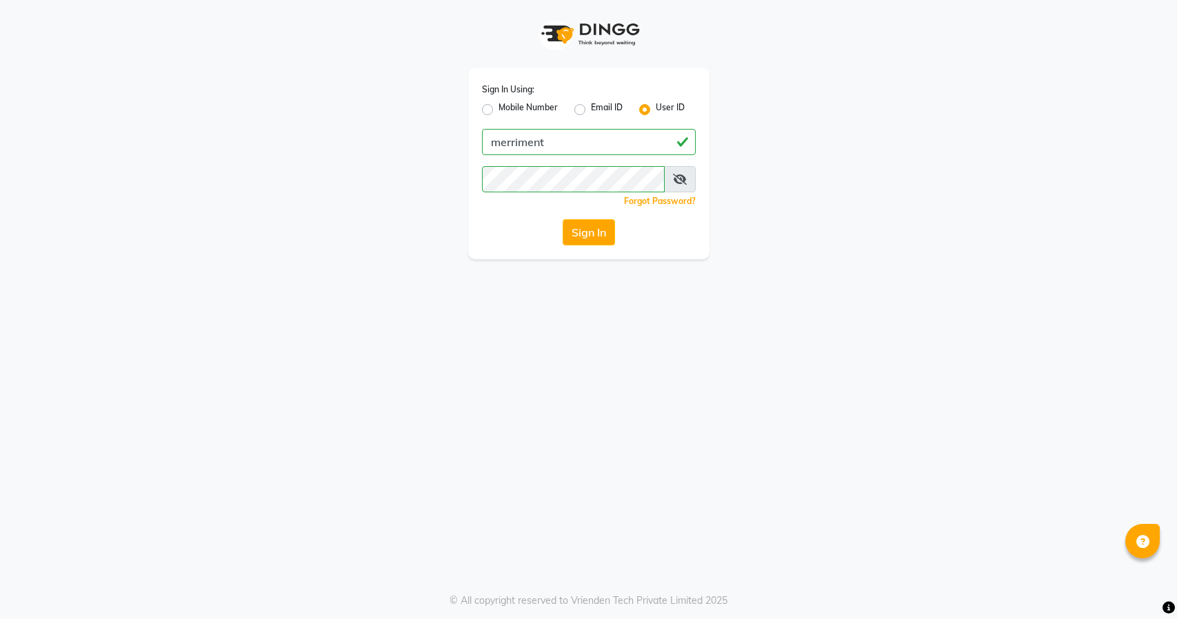 Image resolution: width=1177 pixels, height=619 pixels. I want to click on label: User ID, so click(670, 110).